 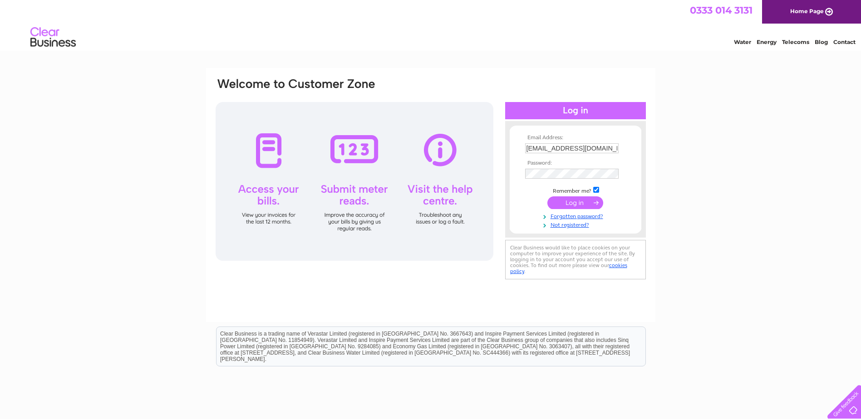 I want to click on a: cookies policy, so click(x=569, y=268).